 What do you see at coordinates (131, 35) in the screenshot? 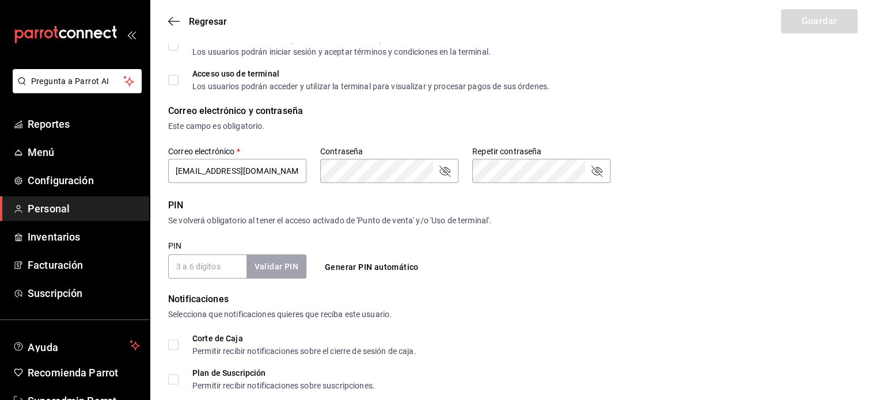
I see `button: open_drawer_menu` at bounding box center [131, 35].